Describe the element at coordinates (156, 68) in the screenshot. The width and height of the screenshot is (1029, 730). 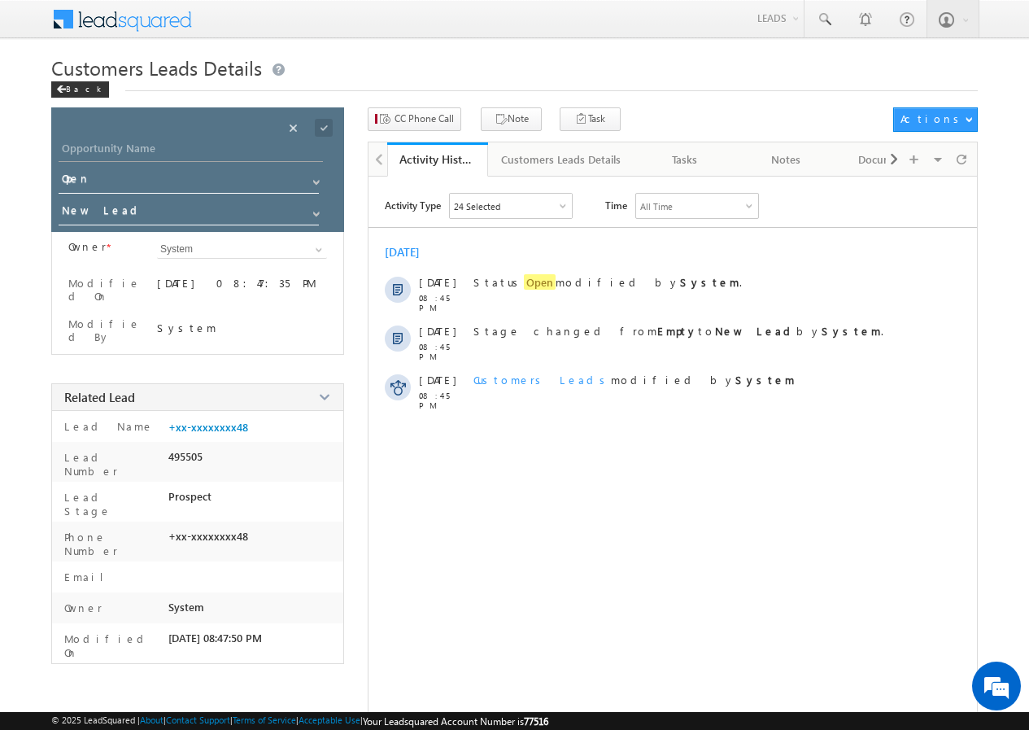
I see `span: Customers Leads Details` at that location.